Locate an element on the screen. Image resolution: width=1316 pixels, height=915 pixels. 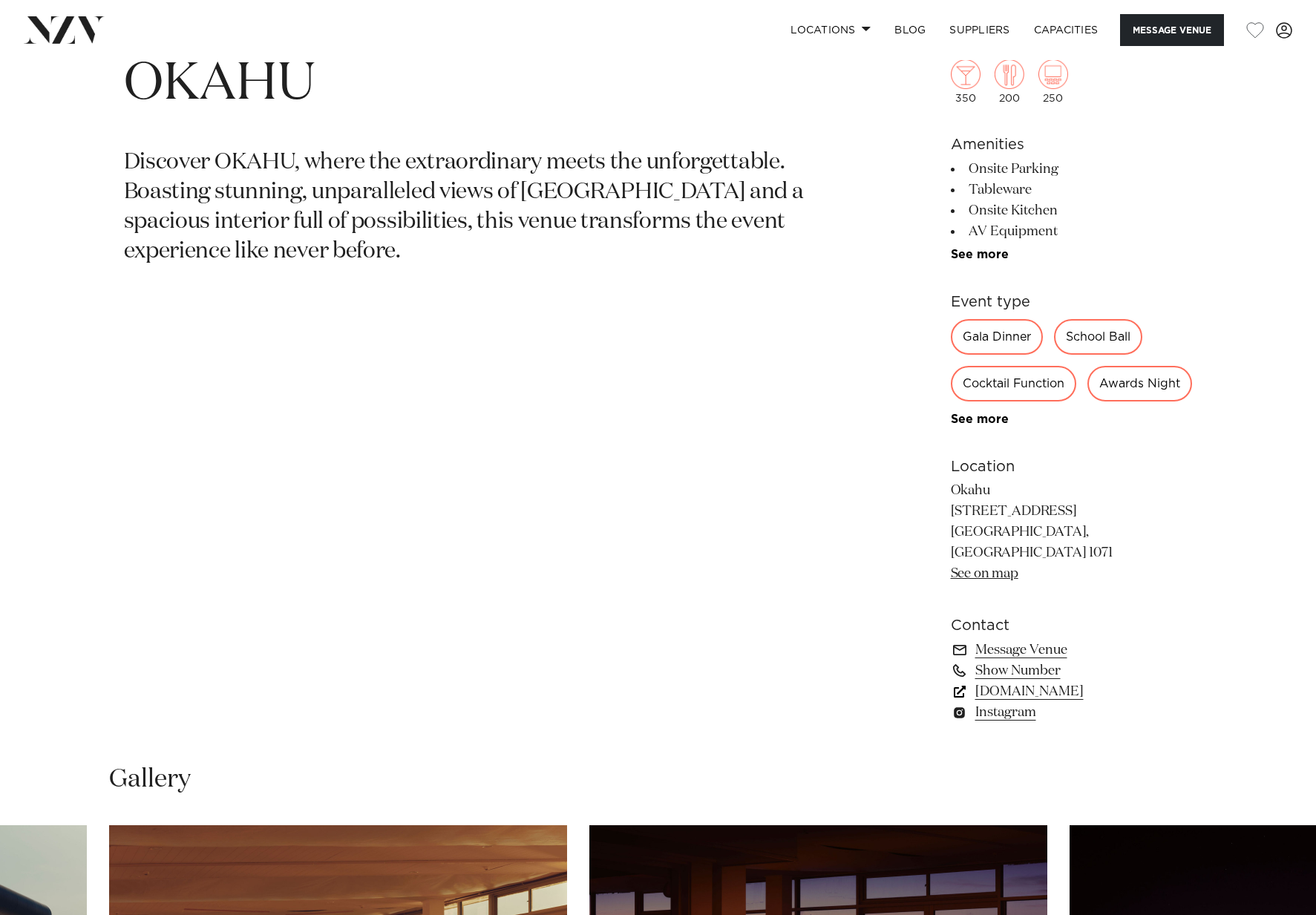
div: School Ball is located at coordinates (1098, 337).